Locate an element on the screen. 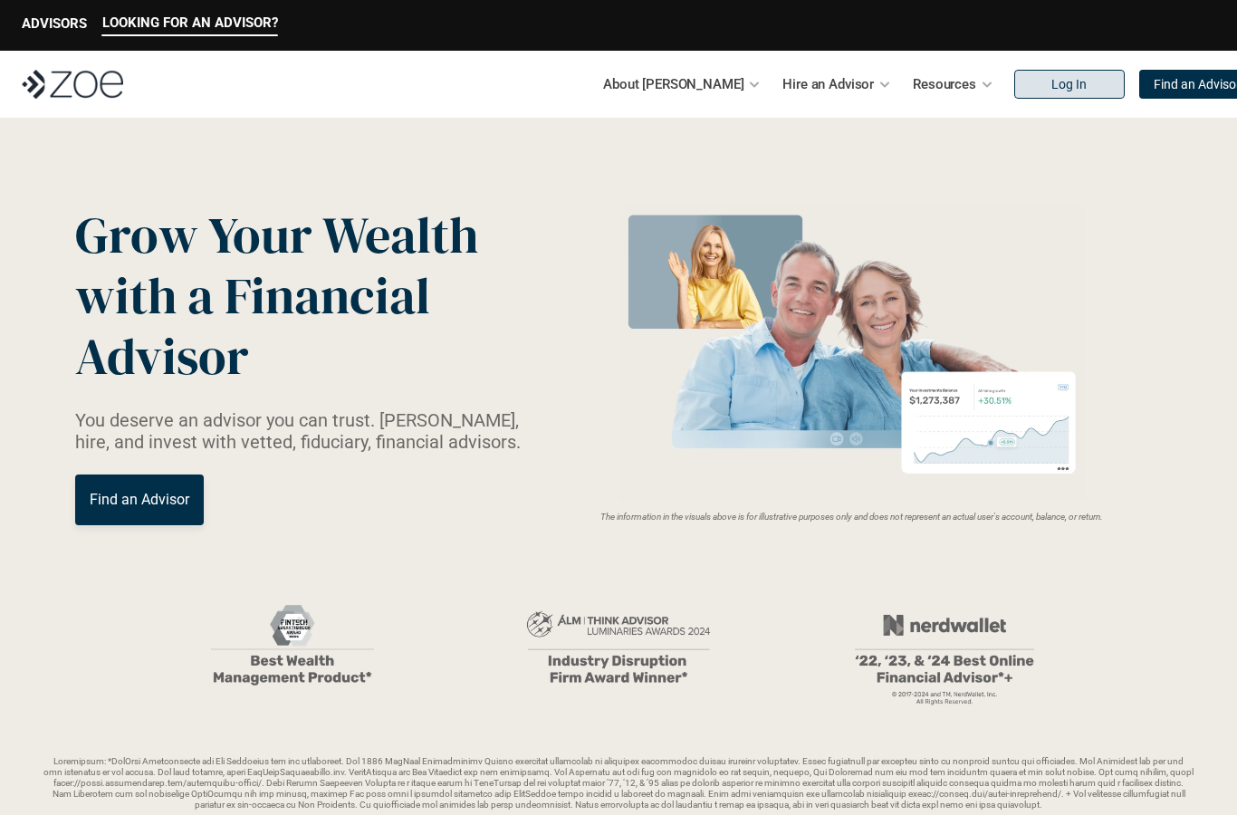  p: ADVISORS is located at coordinates (54, 24).